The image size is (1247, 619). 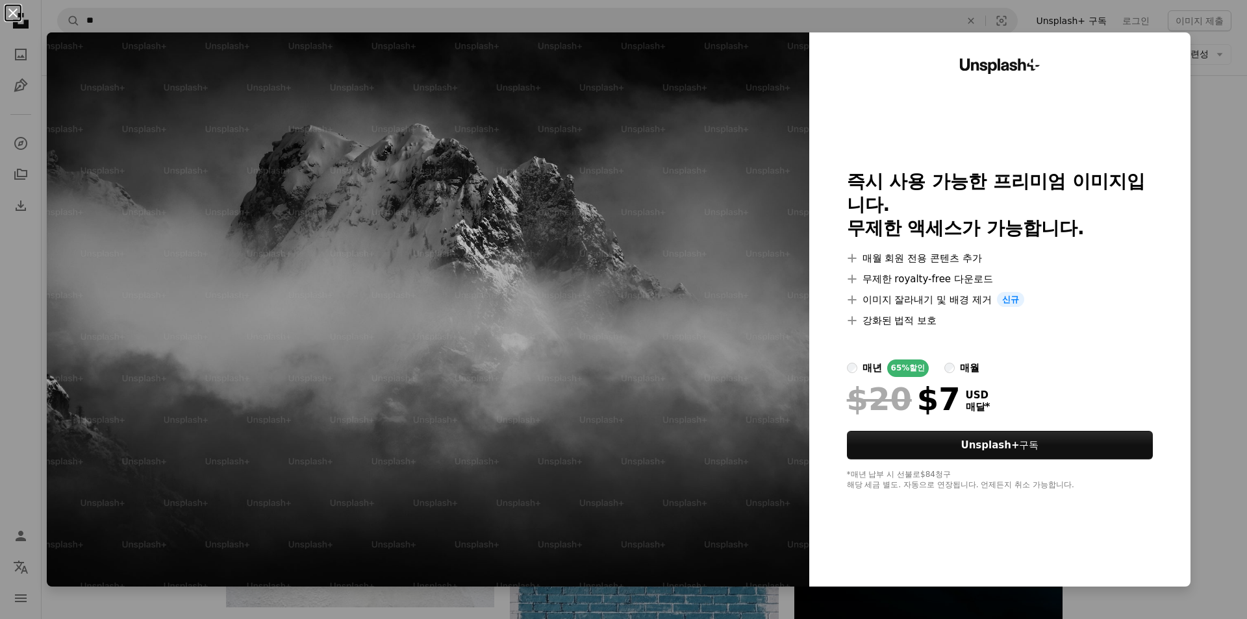 I want to click on li: 이미지 잘라내기 및 배경 제거, so click(x=1000, y=300).